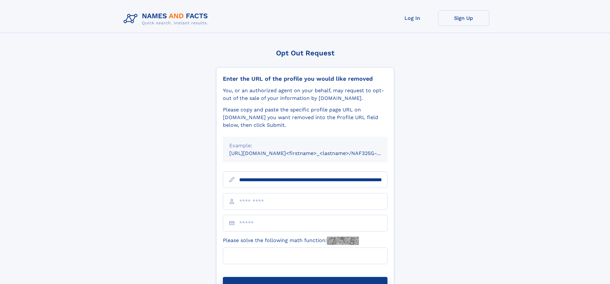  What do you see at coordinates (305, 94) in the screenshot?
I see `div: You, or an authorized agent on your behalf, may request to opt-out of the sale of your informatio...` at bounding box center [305, 94].